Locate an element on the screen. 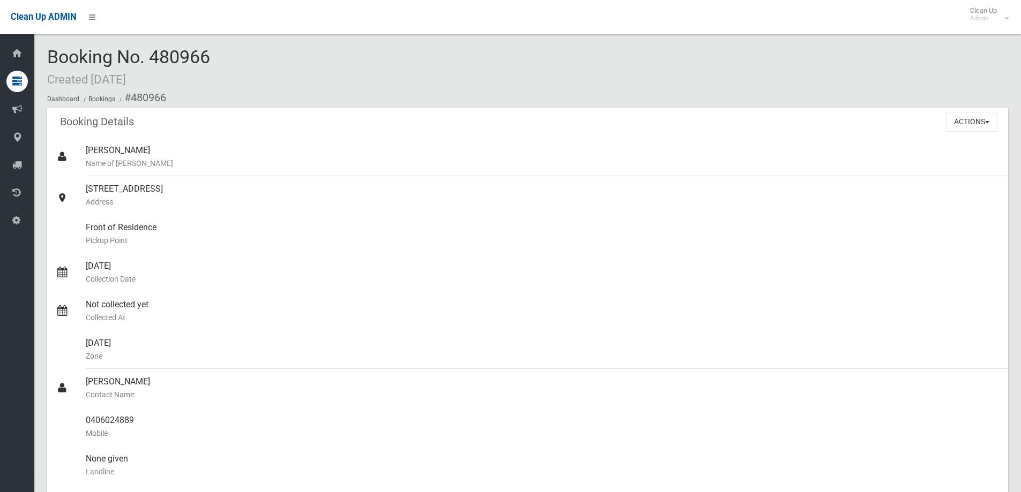 The height and width of the screenshot is (492, 1021). small: Zone is located at coordinates (542, 356).